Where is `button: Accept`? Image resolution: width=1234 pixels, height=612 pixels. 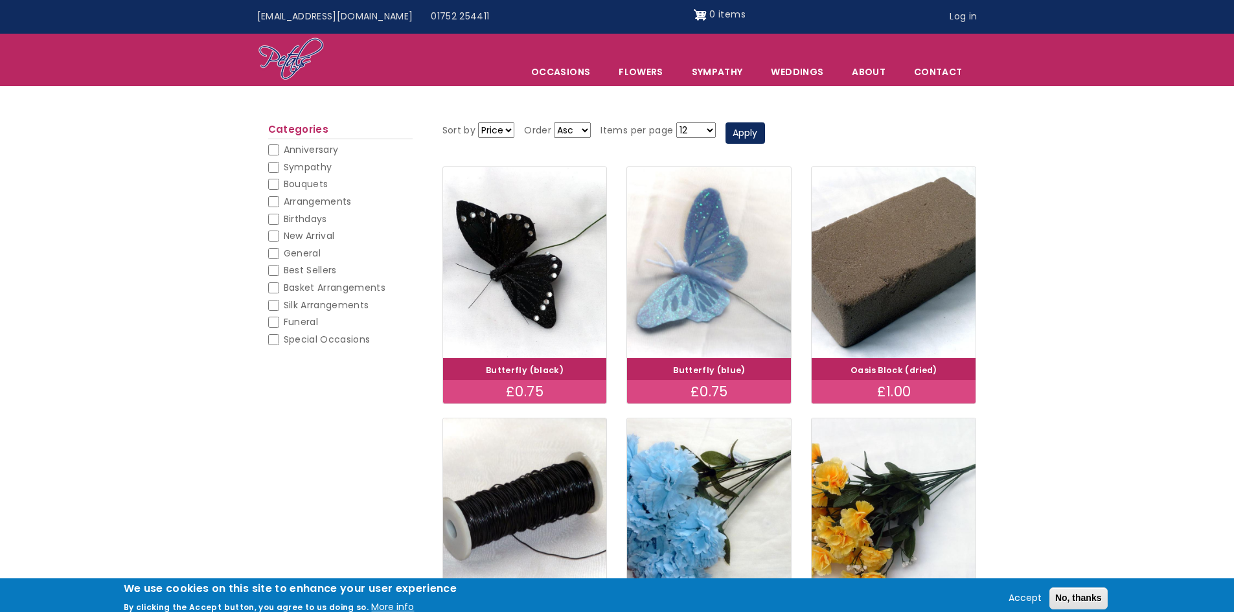
button: Accept is located at coordinates (1025, 598).